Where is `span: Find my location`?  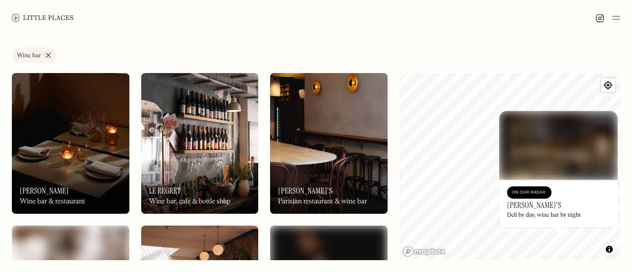 span: Find my location is located at coordinates (608, 85).